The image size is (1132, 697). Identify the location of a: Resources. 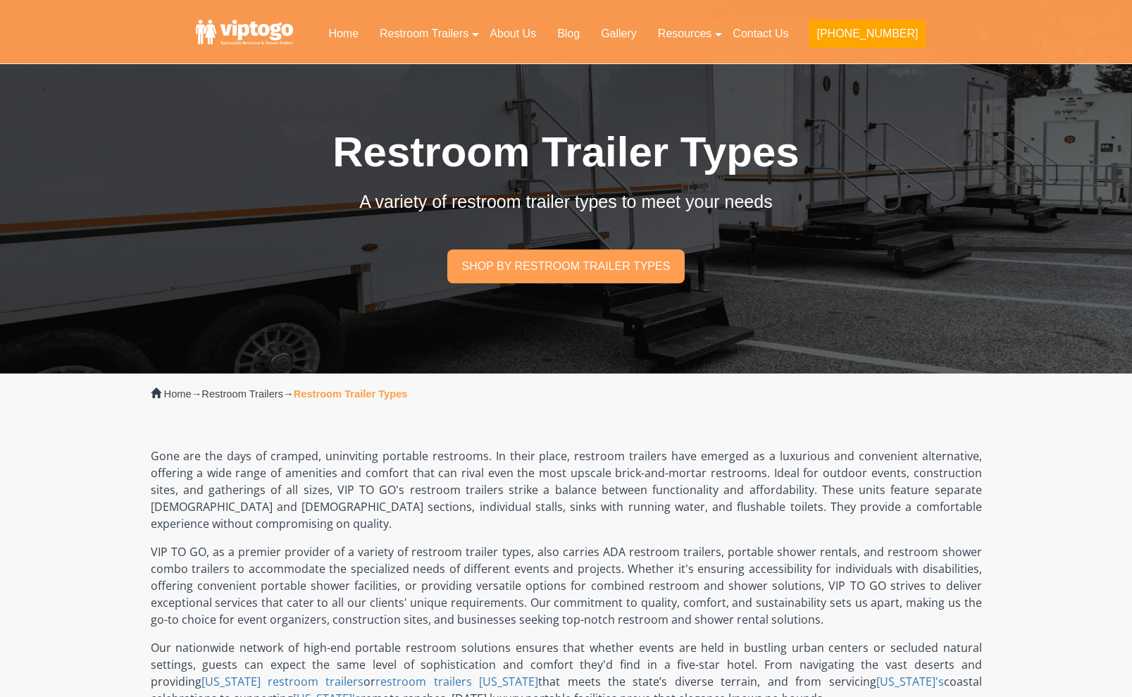
(685, 34).